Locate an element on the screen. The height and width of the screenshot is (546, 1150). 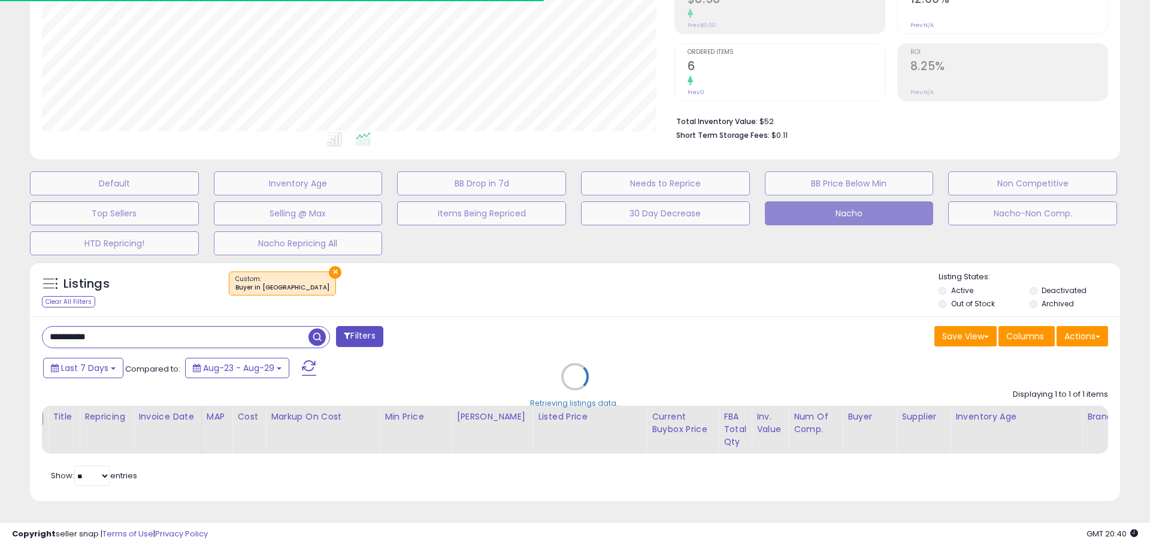
h2: 8.25% is located at coordinates (1009, 67).